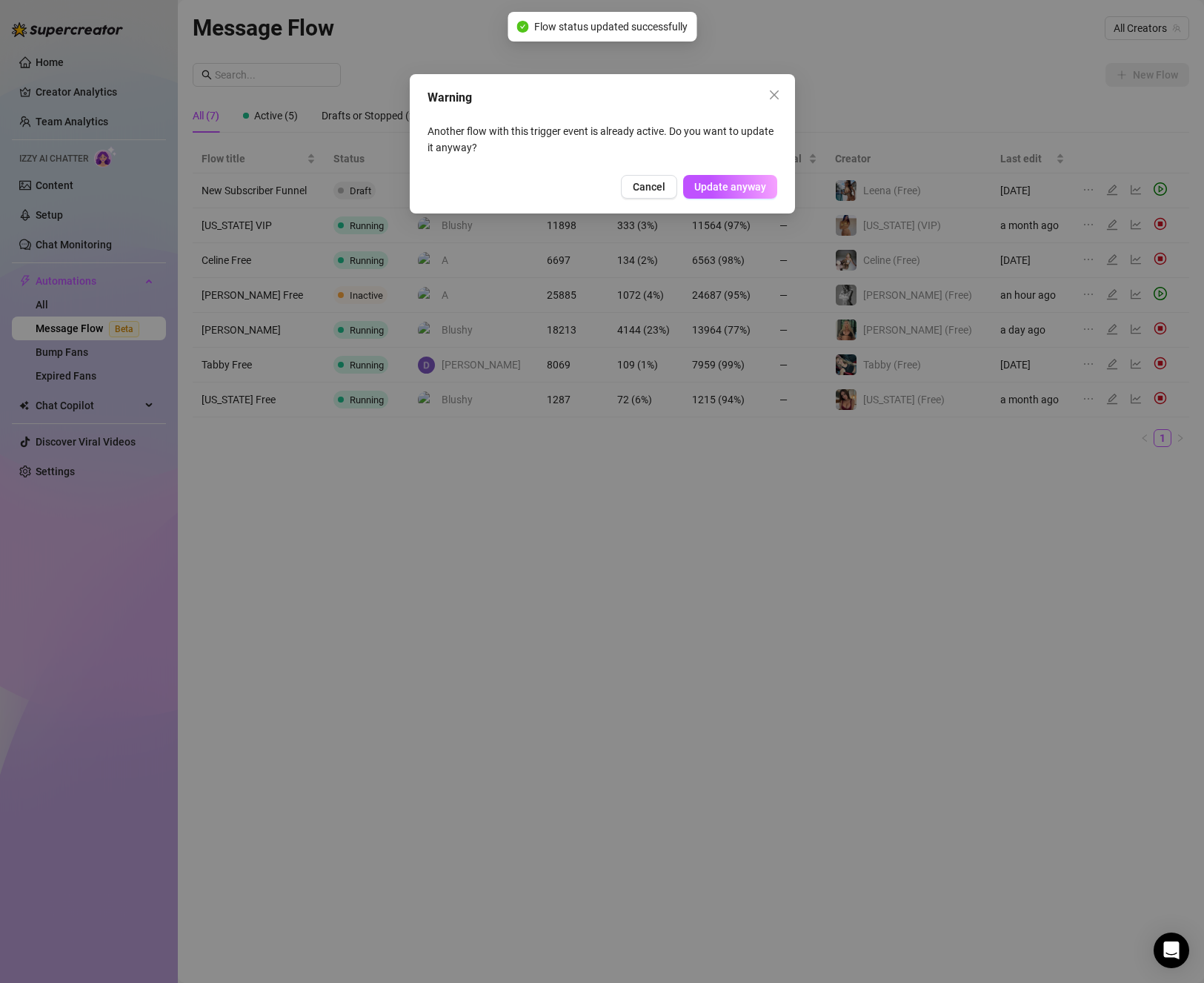 This screenshot has height=983, width=1204. Describe the element at coordinates (1172, 950) in the screenshot. I see `div: Open Intercom Messenger` at that location.